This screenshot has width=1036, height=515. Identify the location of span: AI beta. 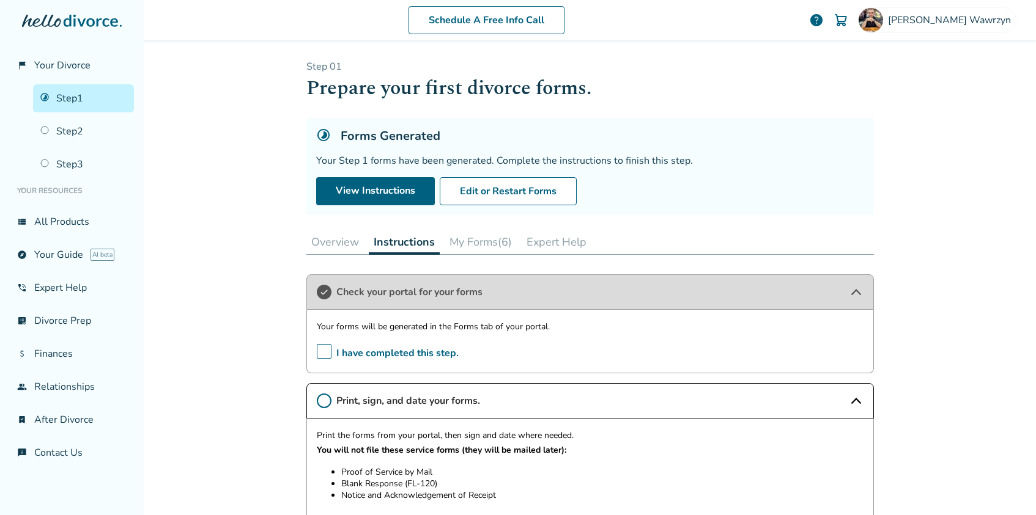
(102, 255).